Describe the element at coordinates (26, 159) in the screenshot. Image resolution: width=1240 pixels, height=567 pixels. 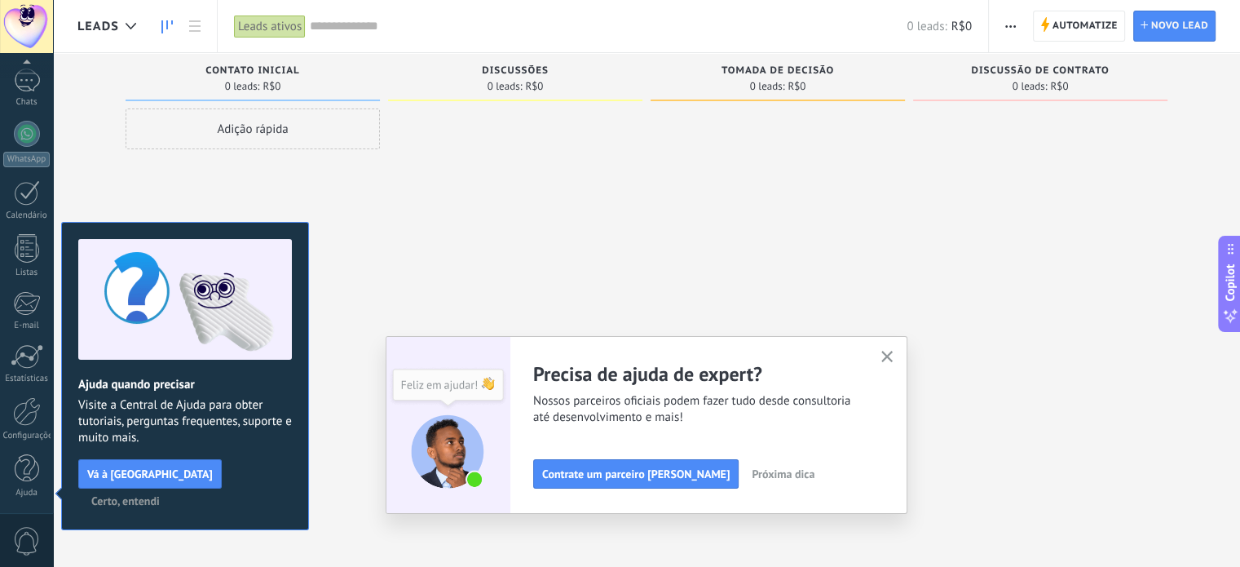
I see `div: WhatsApp` at that location.